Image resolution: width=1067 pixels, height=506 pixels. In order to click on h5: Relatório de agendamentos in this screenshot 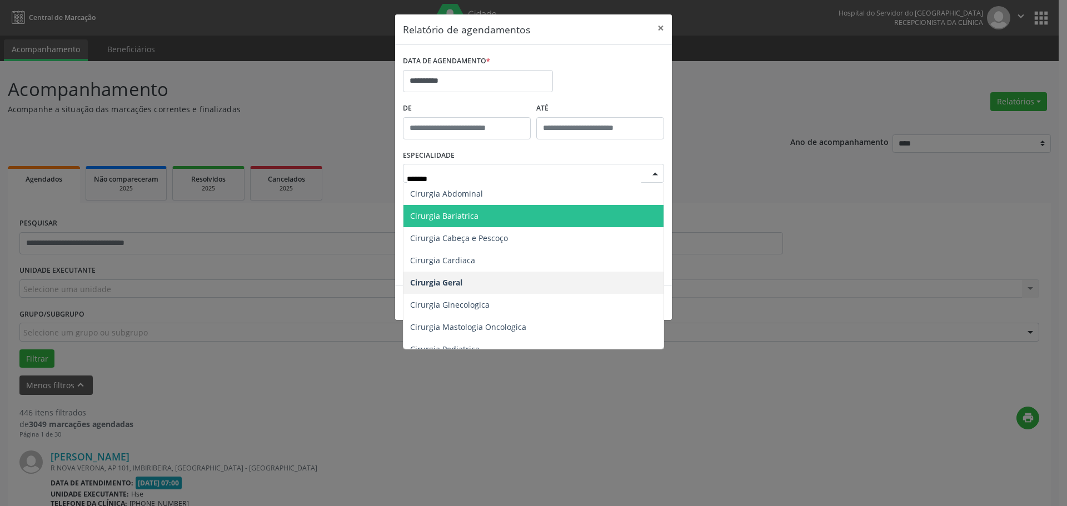, I will do `click(466, 29)`.